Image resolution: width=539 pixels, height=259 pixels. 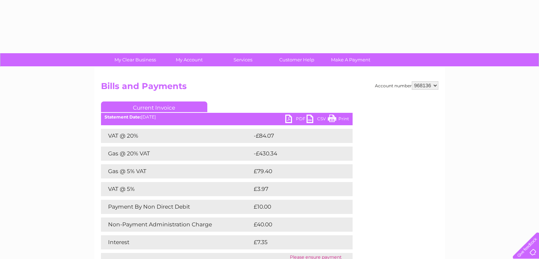 What do you see at coordinates (296, 154) in the screenshot?
I see `td: -£430.34` at bounding box center [296, 154].